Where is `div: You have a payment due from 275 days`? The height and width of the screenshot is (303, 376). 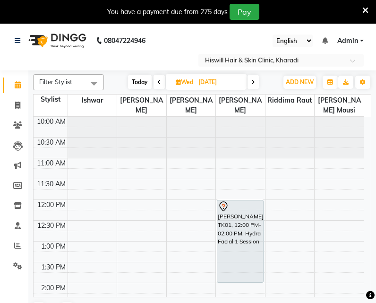
div: You have a payment due from 275 days is located at coordinates (167, 12).